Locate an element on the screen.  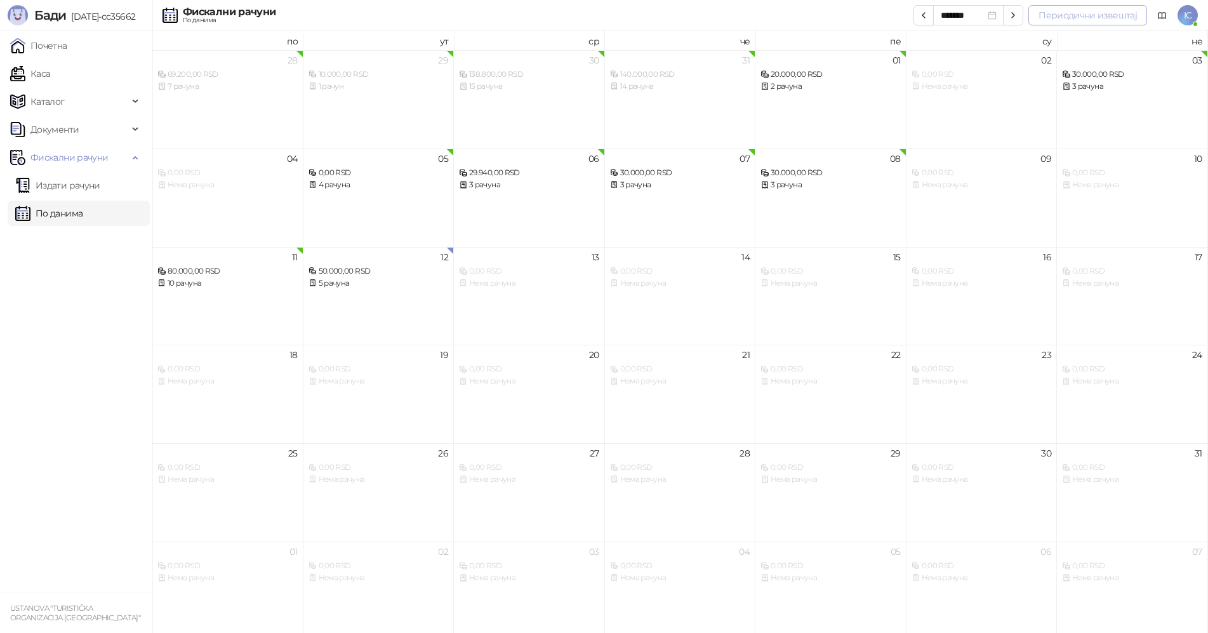
div: 5 рачуна is located at coordinates (378, 283).